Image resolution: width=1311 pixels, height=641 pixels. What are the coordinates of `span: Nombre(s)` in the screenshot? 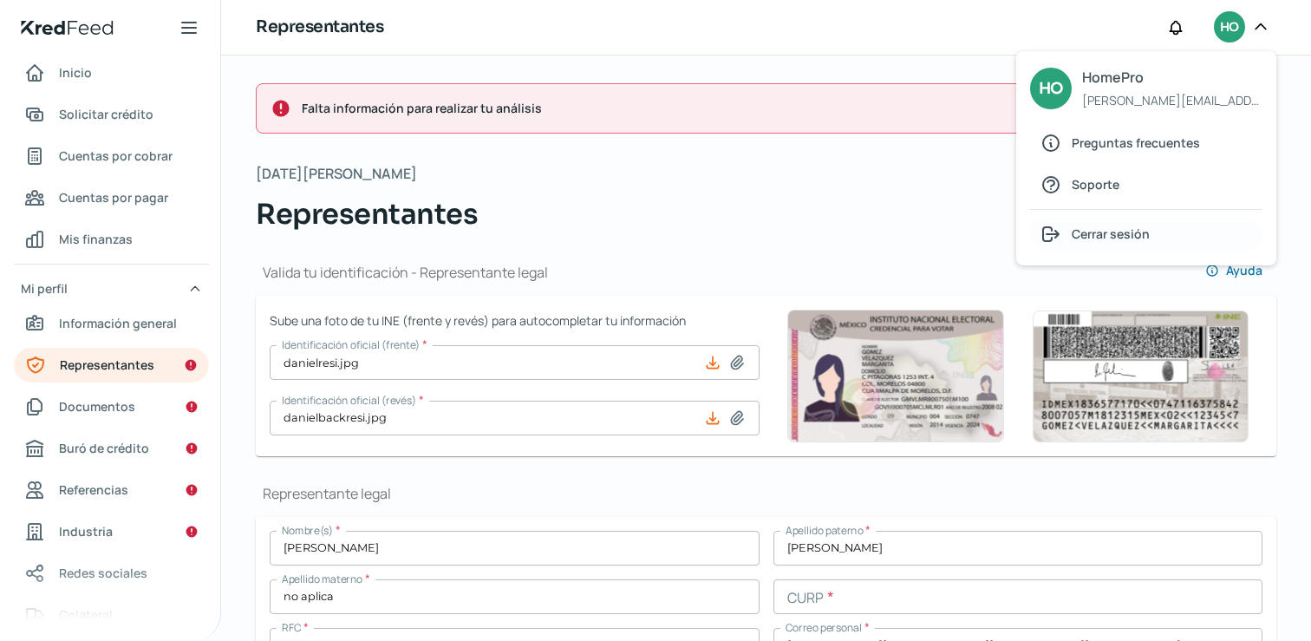 It's located at (307, 530).